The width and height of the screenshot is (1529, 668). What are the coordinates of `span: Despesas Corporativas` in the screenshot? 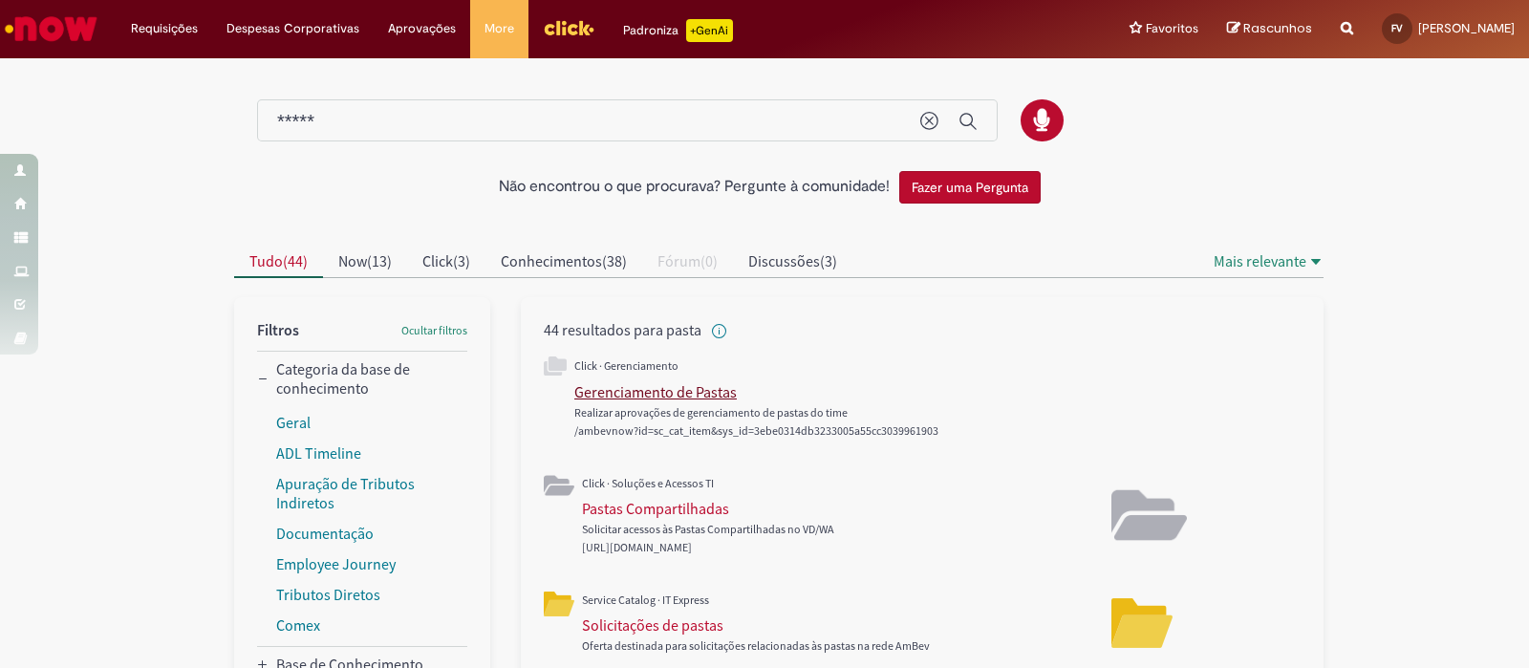 It's located at (292, 29).